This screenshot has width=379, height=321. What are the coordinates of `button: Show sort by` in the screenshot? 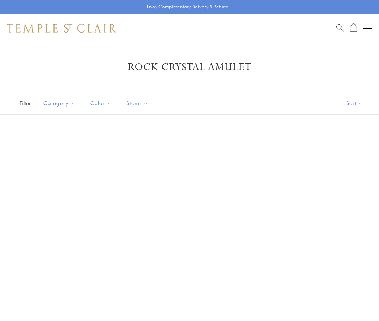 It's located at (355, 103).